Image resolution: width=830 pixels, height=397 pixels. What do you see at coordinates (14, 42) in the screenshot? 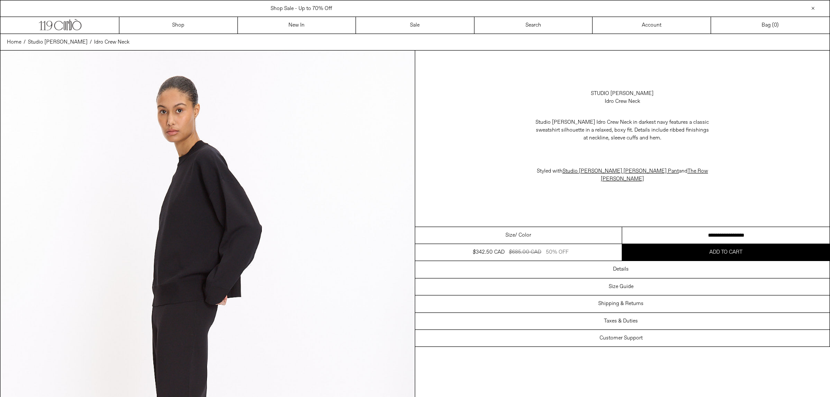
I see `span: Home` at bounding box center [14, 42].